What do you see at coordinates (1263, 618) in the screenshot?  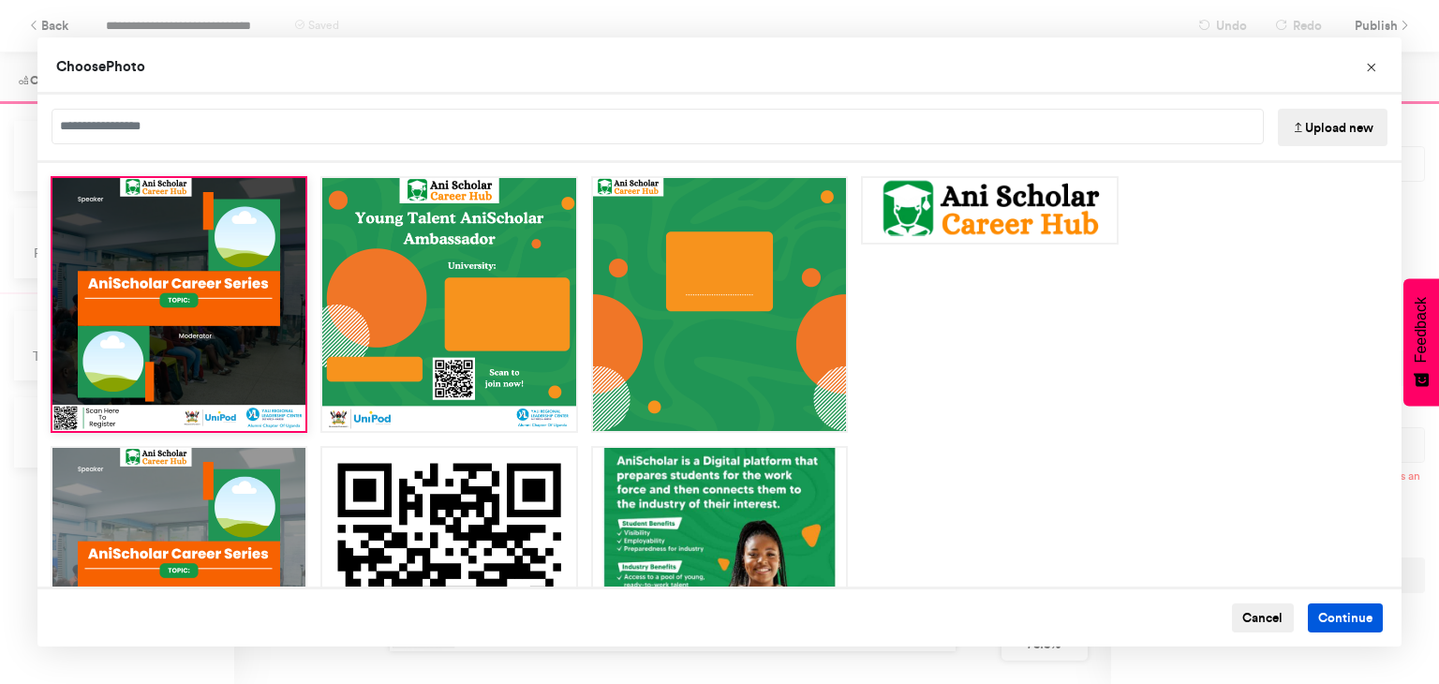 I see `button: Cancel` at bounding box center [1263, 618].